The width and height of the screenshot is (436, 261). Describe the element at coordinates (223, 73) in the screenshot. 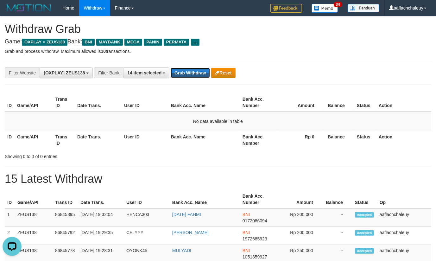

I see `button: Reset` at that location.